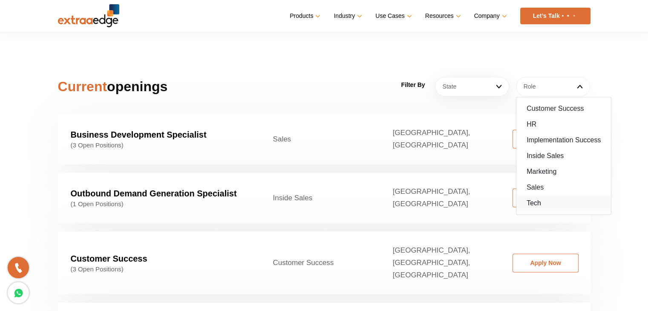 Image resolution: width=648 pixels, height=311 pixels. What do you see at coordinates (320, 262) in the screenshot?
I see `td: Customer Success` at bounding box center [320, 262].